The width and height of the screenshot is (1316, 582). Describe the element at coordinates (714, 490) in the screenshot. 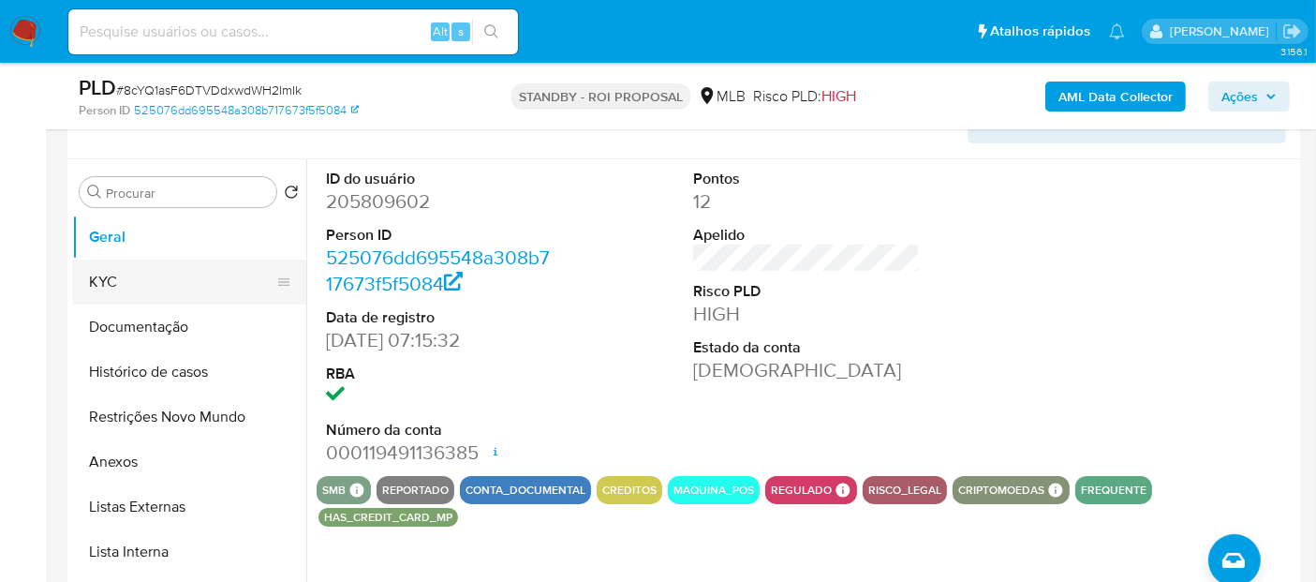

I see `button: maquina_pos` at that location.